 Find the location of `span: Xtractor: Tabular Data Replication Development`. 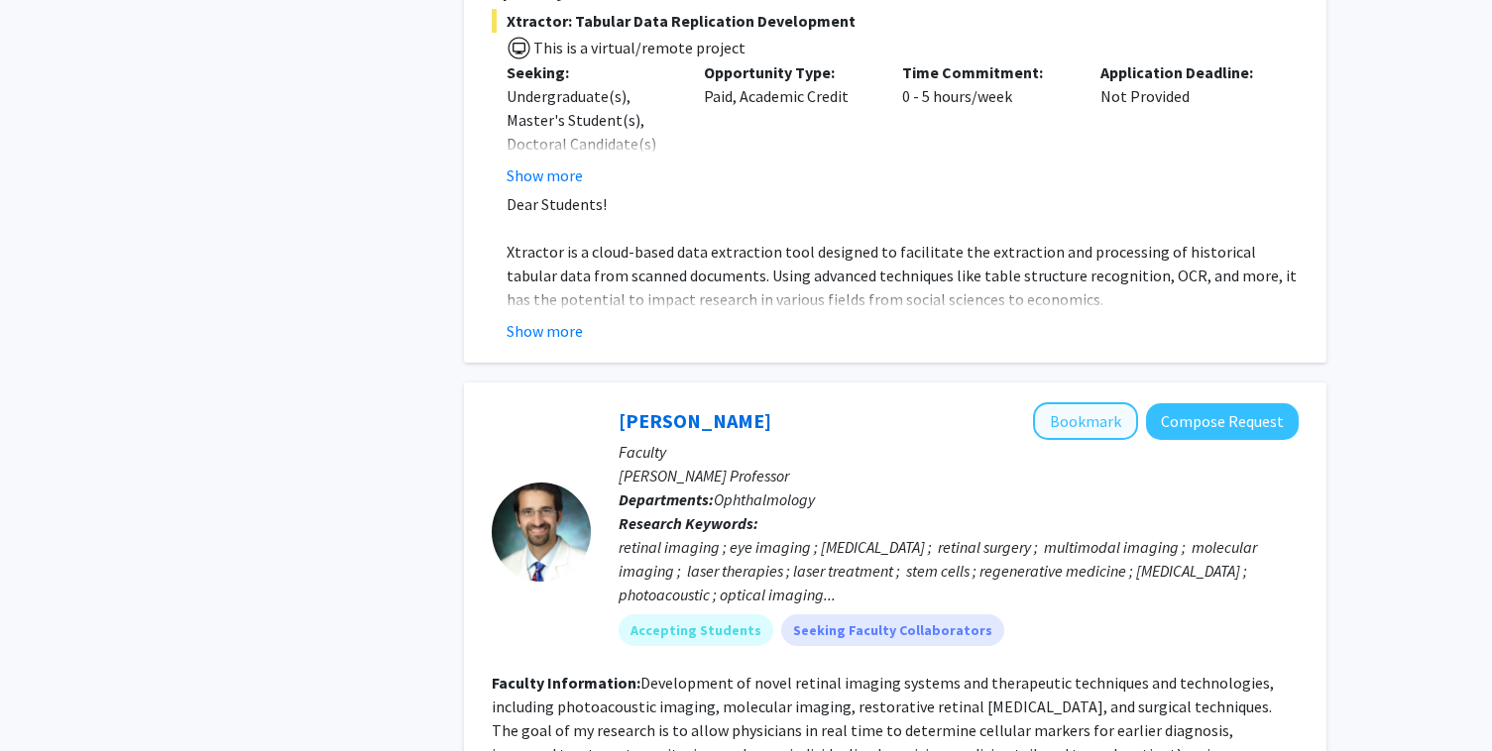

span: Xtractor: Tabular Data Replication Development is located at coordinates (895, 21).